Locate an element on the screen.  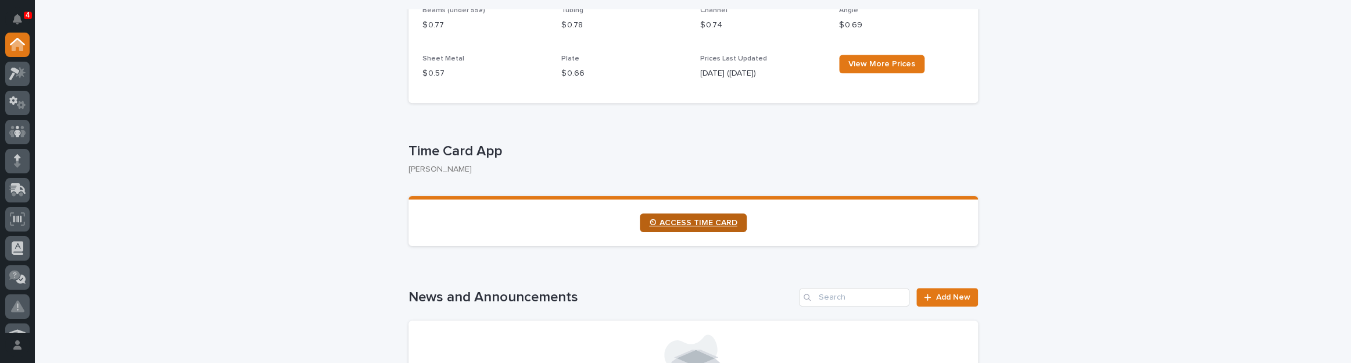
span: Channel is located at coordinates (714, 10).